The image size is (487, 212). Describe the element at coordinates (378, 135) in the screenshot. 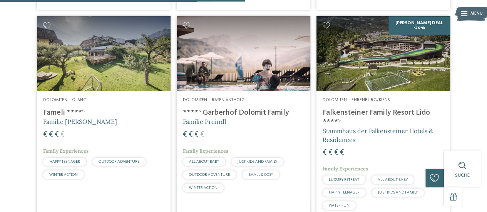

I see `span: Stammhaus der Falkensteiner Hotels & Residences` at that location.